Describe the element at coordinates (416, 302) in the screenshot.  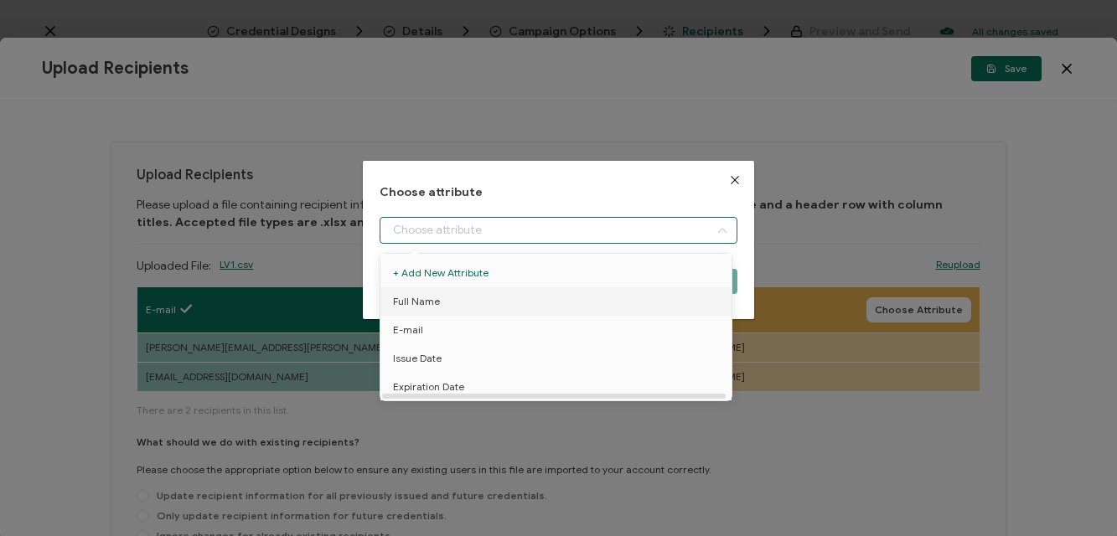
I see `span: Full Name` at that location.